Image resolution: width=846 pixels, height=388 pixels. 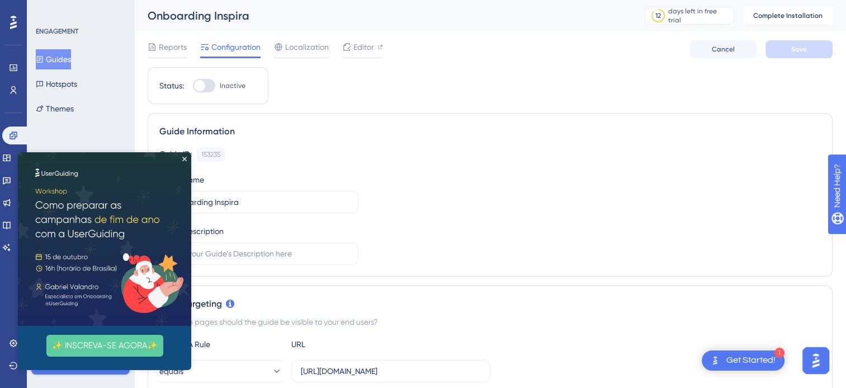 I want to click on div: Get Started!, so click(x=751, y=360).